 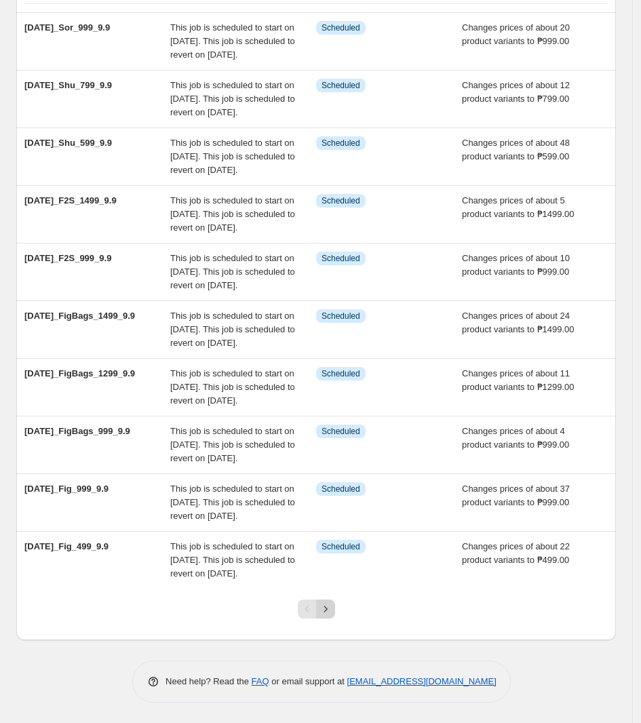 What do you see at coordinates (316, 609) in the screenshot?
I see `nav: Pagination` at bounding box center [316, 609].